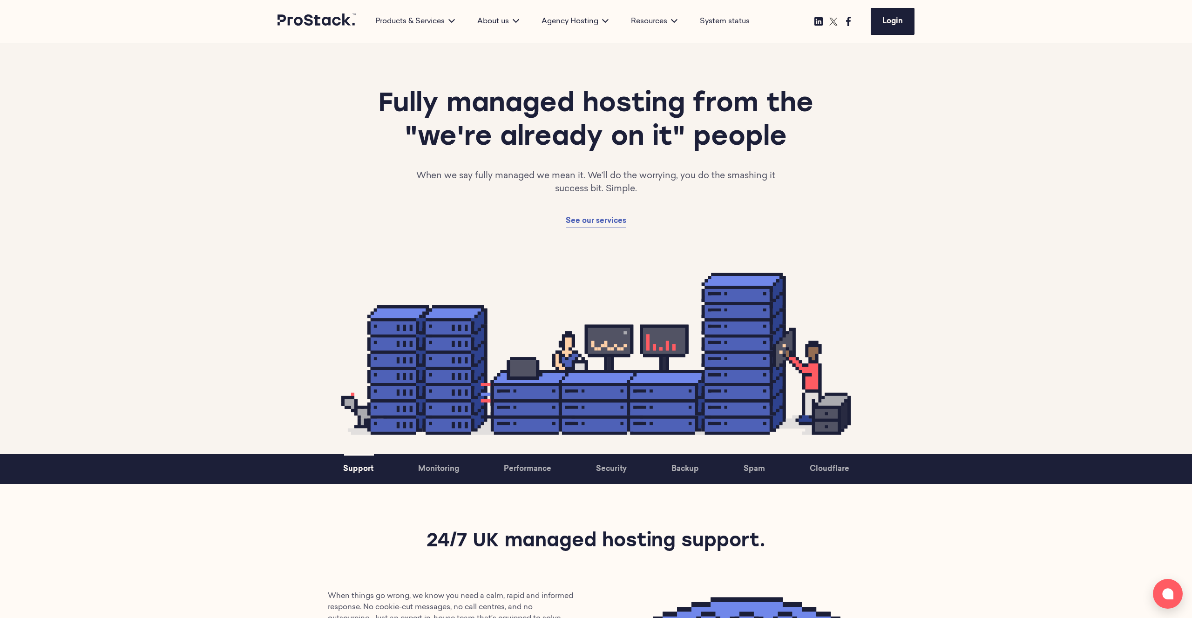  I want to click on h1: Fully managed hosting from the "we're already on it" people, so click(596, 122).